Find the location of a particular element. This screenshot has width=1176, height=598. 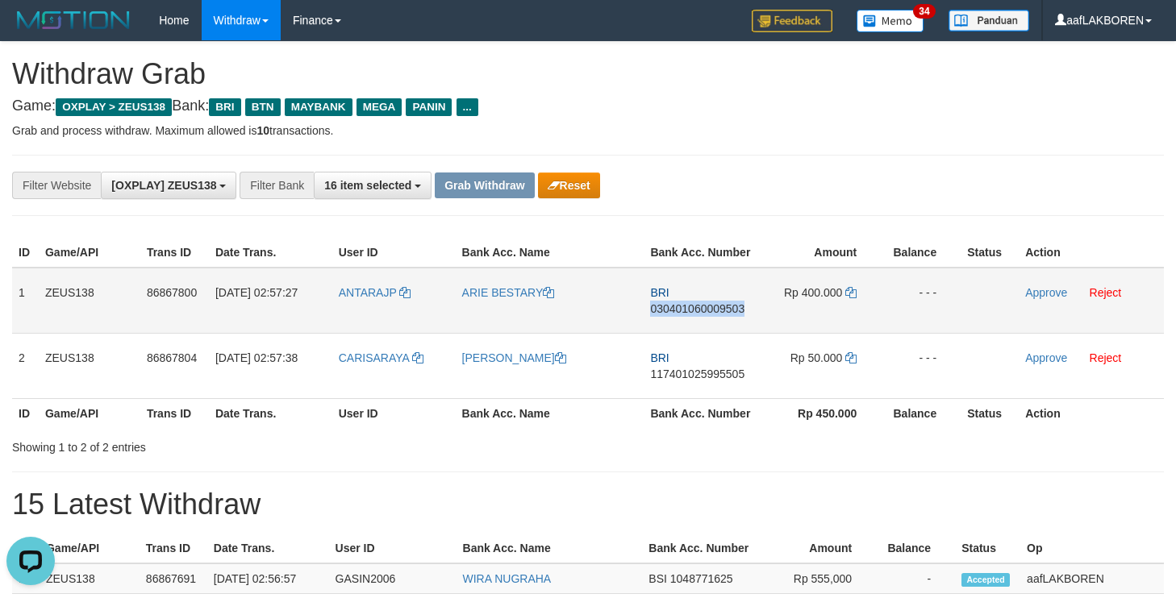

span: CARISARAYA is located at coordinates (373, 358).